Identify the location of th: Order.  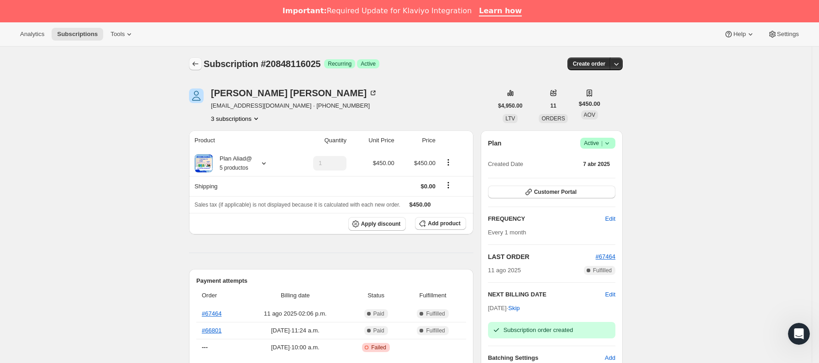
(219, 296).